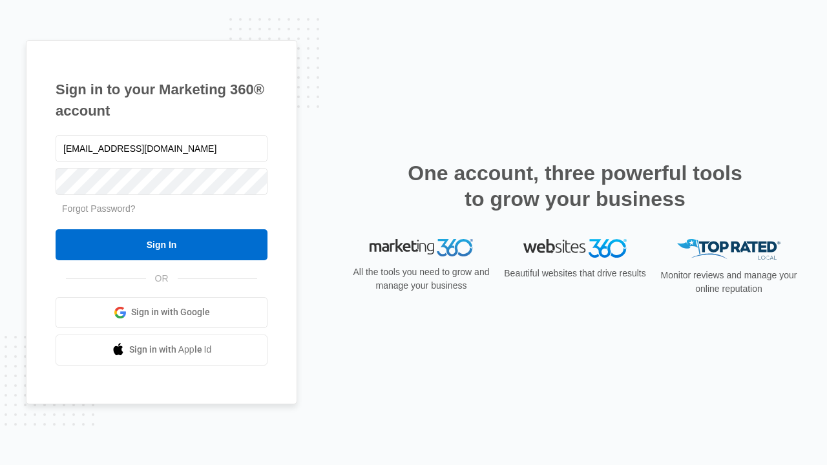 The width and height of the screenshot is (827, 465). What do you see at coordinates (170, 349) in the screenshot?
I see `span: Sign in with Apple Id` at bounding box center [170, 349].